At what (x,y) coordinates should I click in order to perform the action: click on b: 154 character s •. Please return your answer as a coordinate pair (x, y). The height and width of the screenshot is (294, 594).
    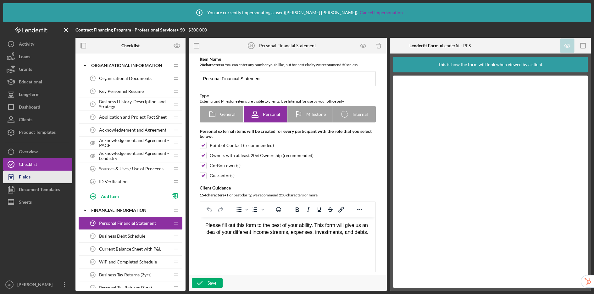
    Looking at the image, I should click on (213, 195).